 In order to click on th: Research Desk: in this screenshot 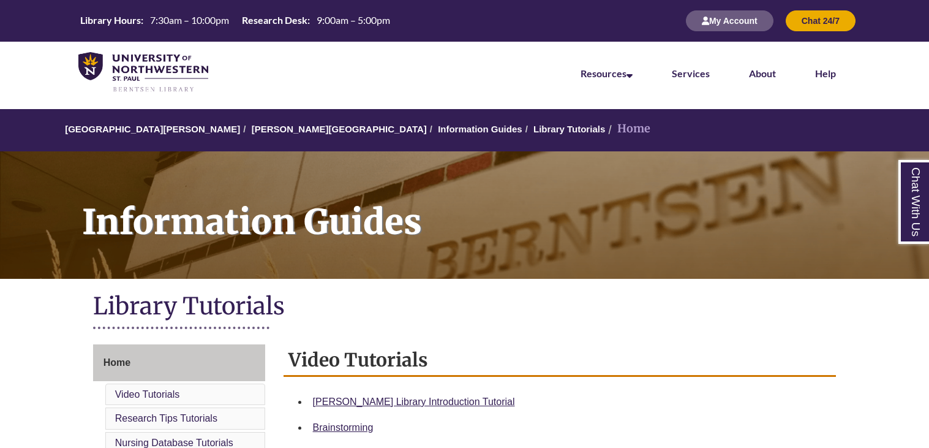, I will do `click(274, 20)`.